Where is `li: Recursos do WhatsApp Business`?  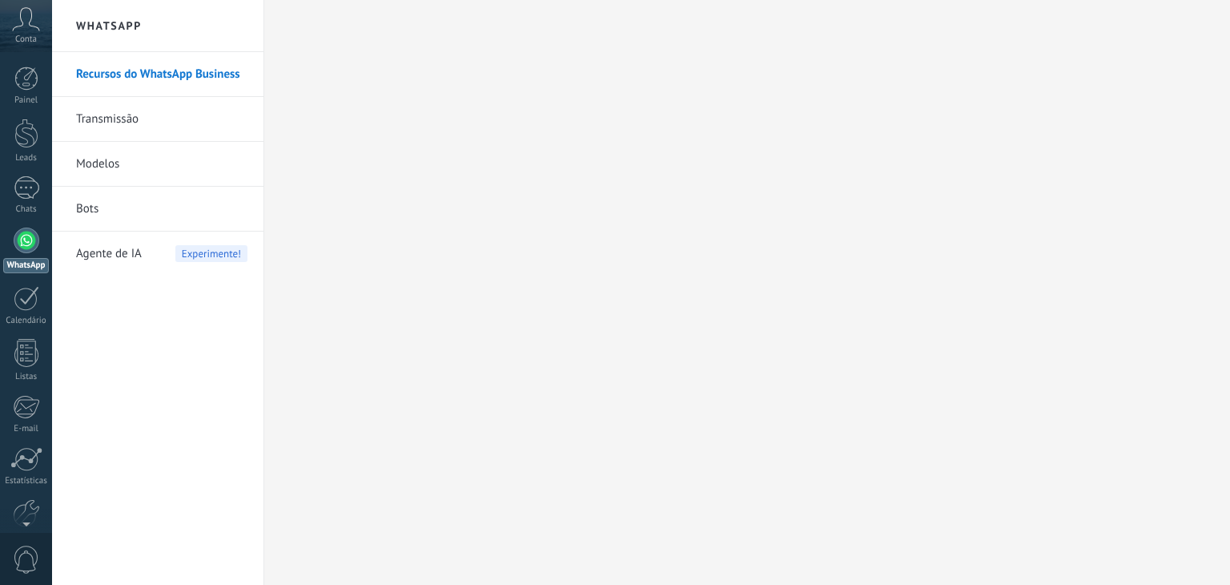
li: Recursos do WhatsApp Business is located at coordinates (158, 74).